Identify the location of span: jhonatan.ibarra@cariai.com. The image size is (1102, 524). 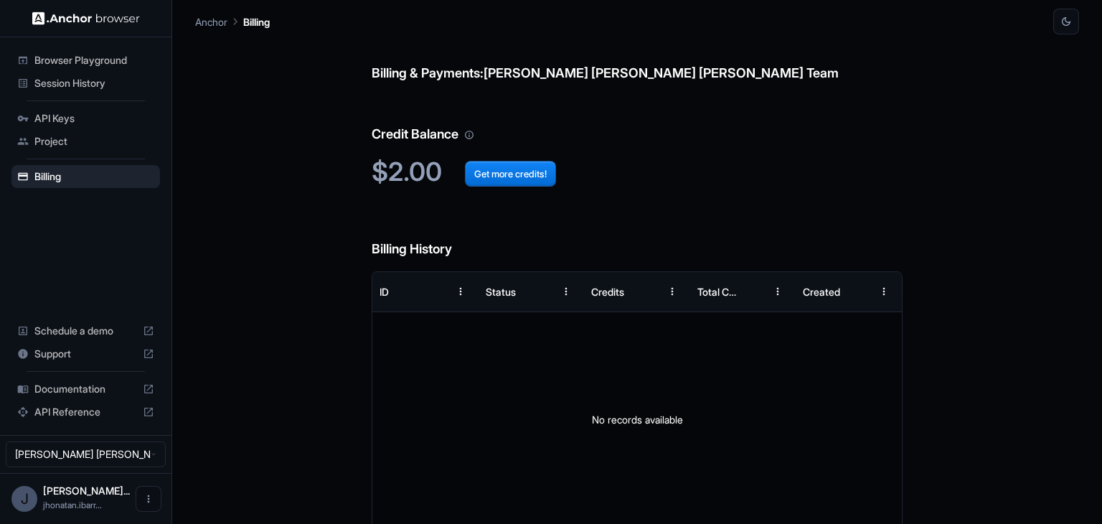
(72, 504).